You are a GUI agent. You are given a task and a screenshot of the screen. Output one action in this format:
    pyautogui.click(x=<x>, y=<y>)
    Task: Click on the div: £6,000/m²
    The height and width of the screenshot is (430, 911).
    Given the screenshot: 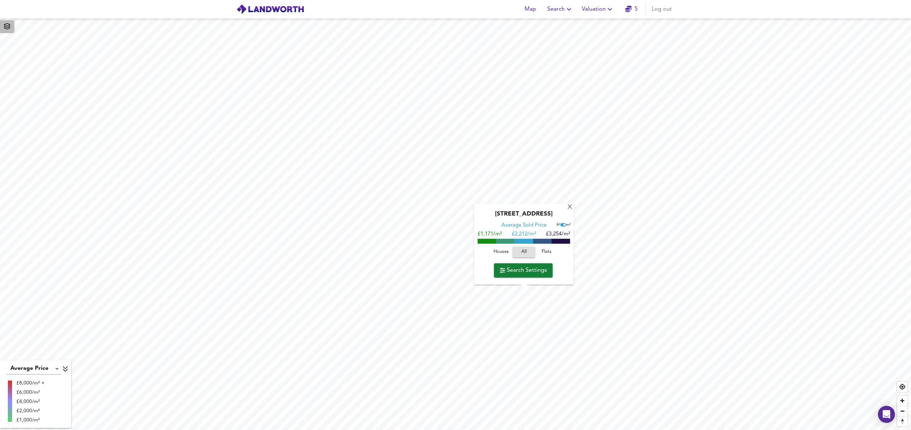 What is the action you would take?
    pyautogui.click(x=30, y=392)
    